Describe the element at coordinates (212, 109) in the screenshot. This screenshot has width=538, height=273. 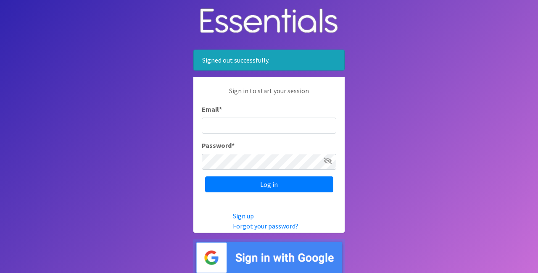
I see `label: Email` at that location.